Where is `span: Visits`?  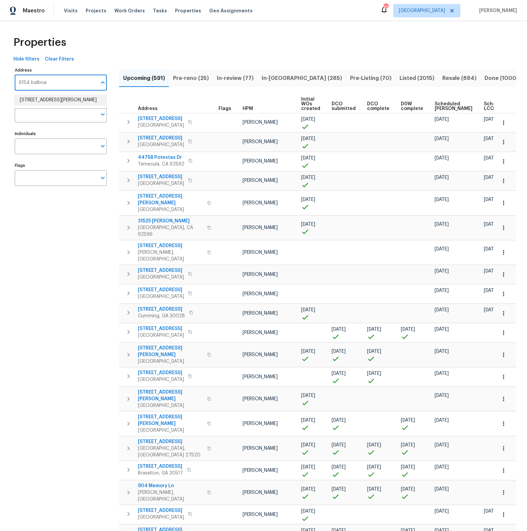 span: Visits is located at coordinates (71, 11).